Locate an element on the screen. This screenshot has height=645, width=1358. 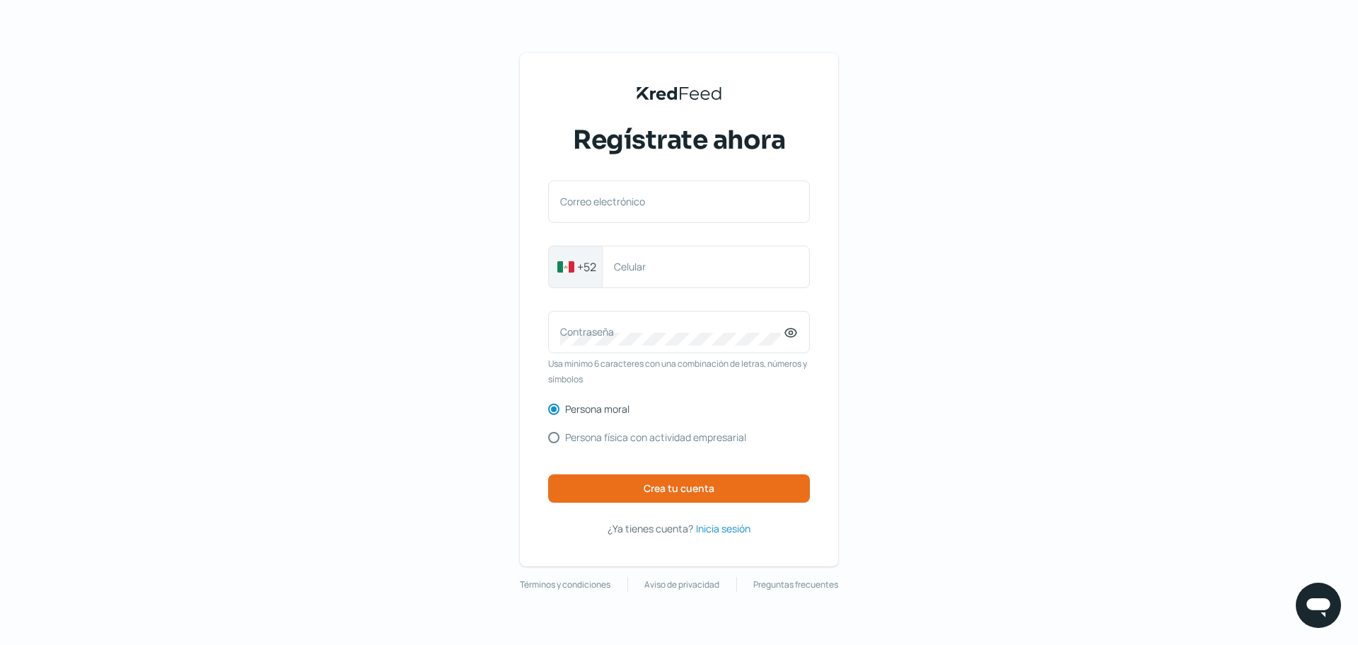
span: Regístrate ahora is located at coordinates (679, 140).